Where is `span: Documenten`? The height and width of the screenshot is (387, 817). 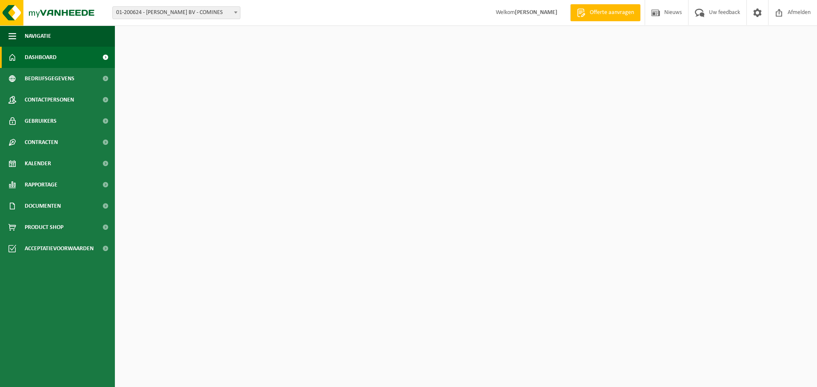
span: Documenten is located at coordinates (43, 206).